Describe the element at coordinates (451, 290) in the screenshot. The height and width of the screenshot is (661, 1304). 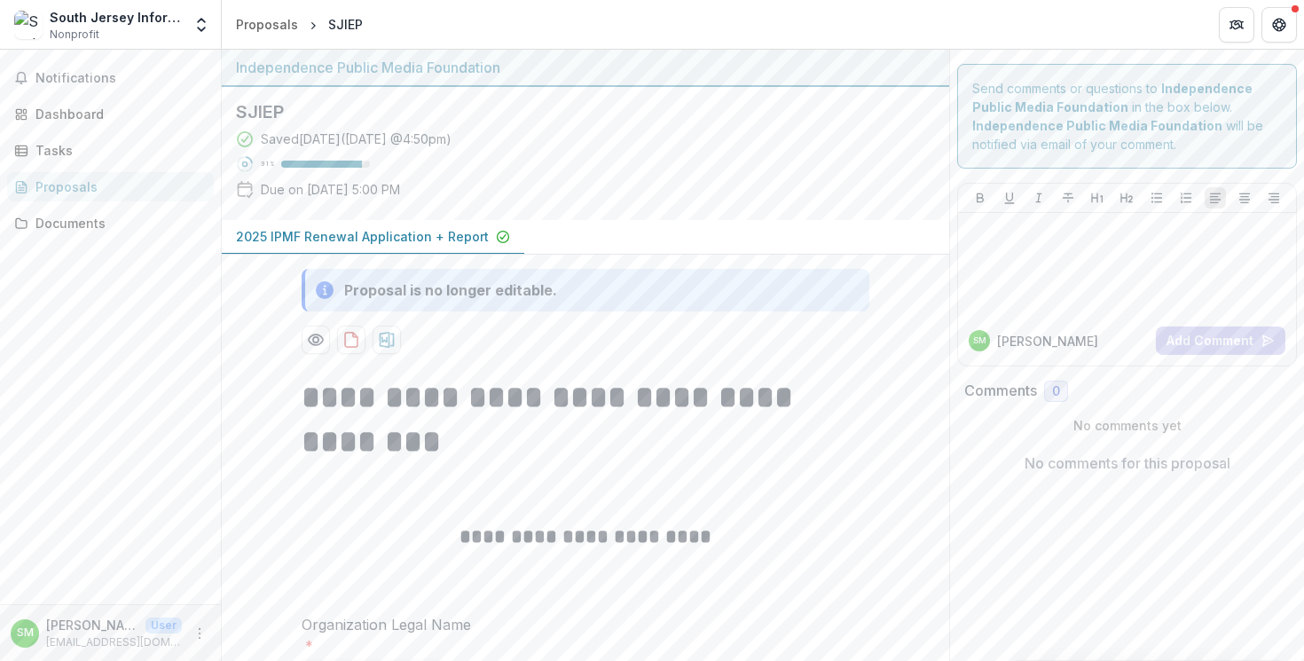
I see `div: Proposal is no longer editable.` at that location.